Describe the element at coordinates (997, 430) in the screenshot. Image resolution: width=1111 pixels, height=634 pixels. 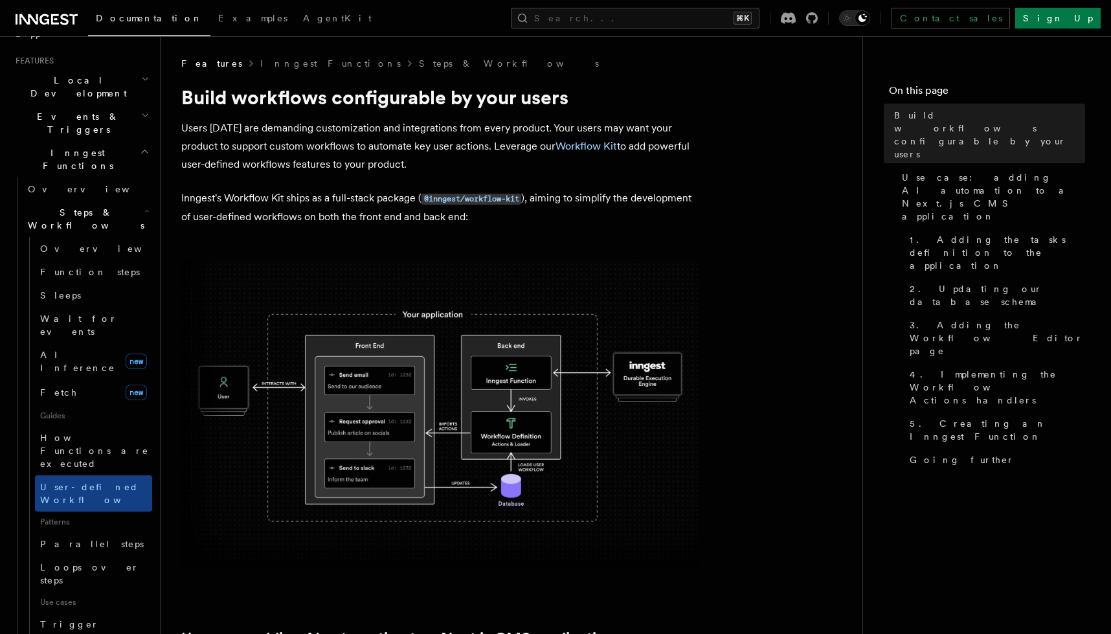
I see `span: 5. Creating an Inngest Function` at that location.